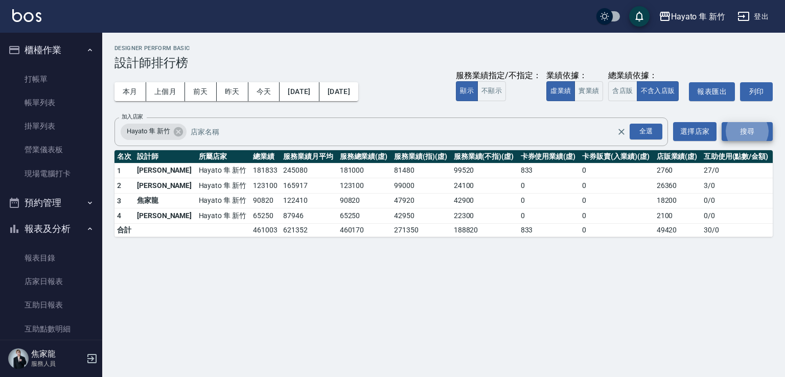  I want to click on th: 所屬店家, so click(223, 157).